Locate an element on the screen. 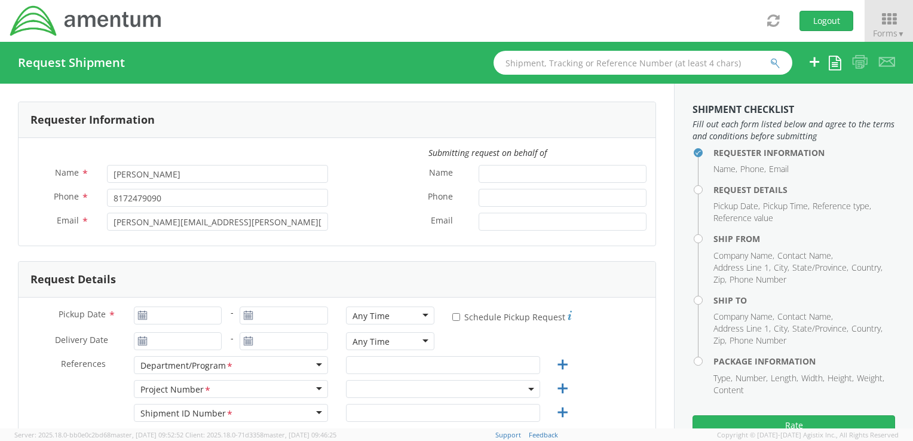 The height and width of the screenshot is (441, 913). img: dyn-intl-logo-049831509241104b2a82.png is located at coordinates (86, 21).